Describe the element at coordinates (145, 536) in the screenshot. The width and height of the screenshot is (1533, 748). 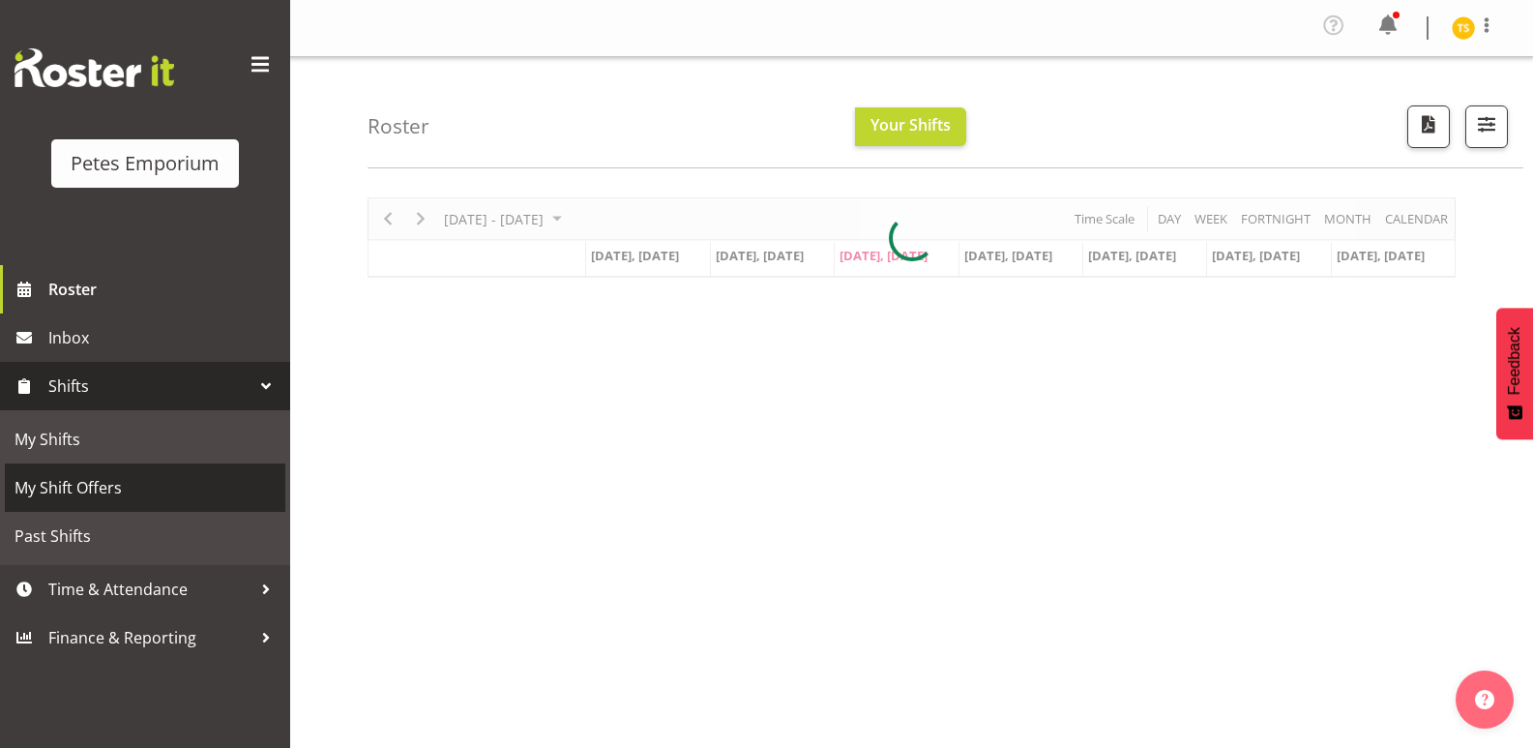
I see `a: Past Shifts` at that location.